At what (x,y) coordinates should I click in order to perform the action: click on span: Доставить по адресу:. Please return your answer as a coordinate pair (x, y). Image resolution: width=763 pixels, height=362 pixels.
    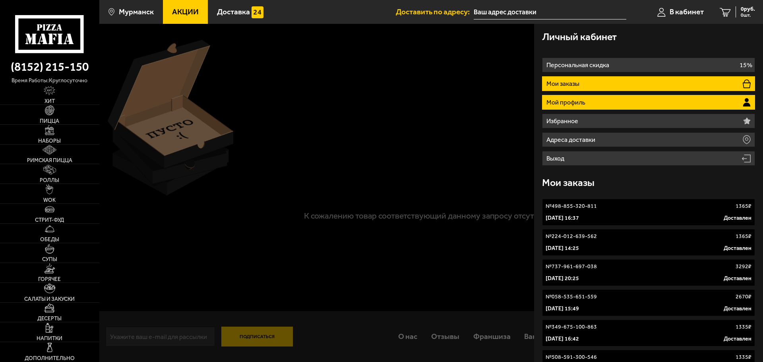
    Looking at the image, I should click on (435, 12).